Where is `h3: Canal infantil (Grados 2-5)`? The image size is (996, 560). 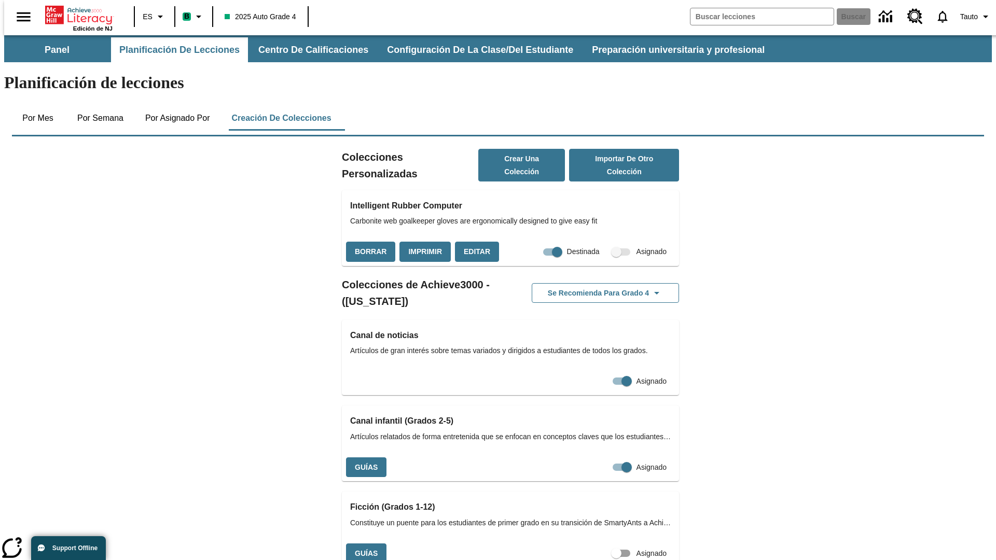
h3: Canal infantil (Grados 2-5) is located at coordinates (510, 421).